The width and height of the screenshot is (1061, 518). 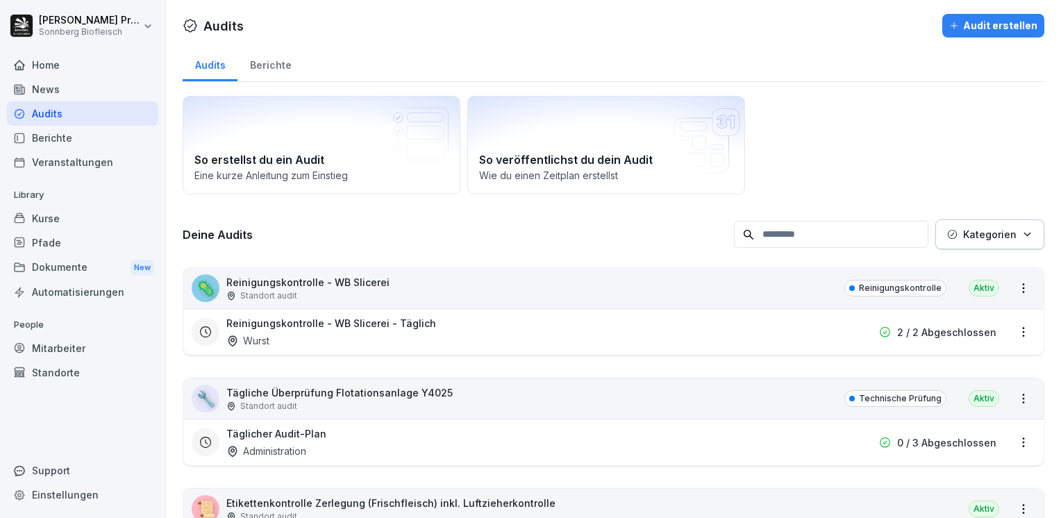 What do you see at coordinates (248, 340) in the screenshot?
I see `div: Wurst` at bounding box center [248, 340].